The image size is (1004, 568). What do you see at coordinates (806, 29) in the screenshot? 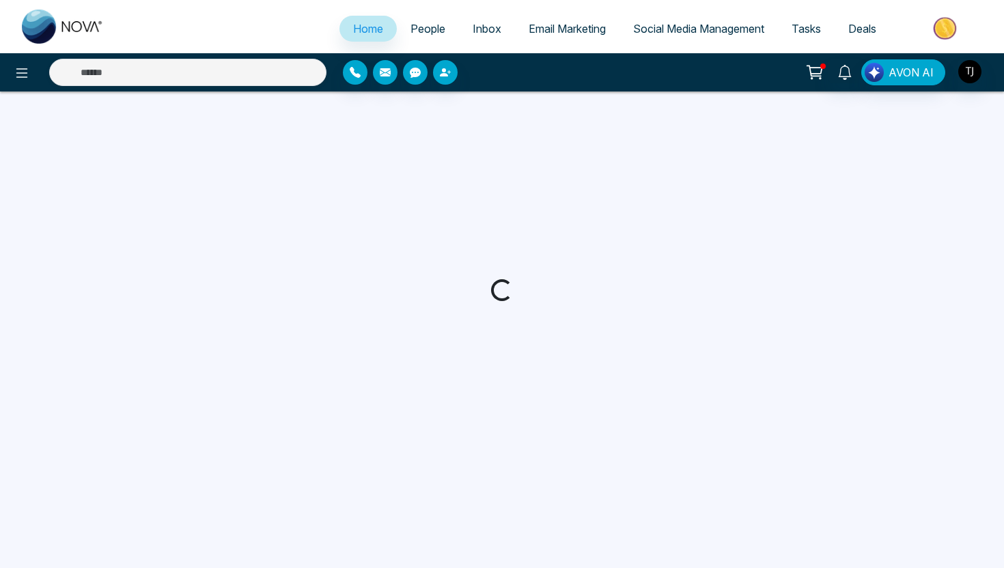
I see `a: Tasks` at bounding box center [806, 29].